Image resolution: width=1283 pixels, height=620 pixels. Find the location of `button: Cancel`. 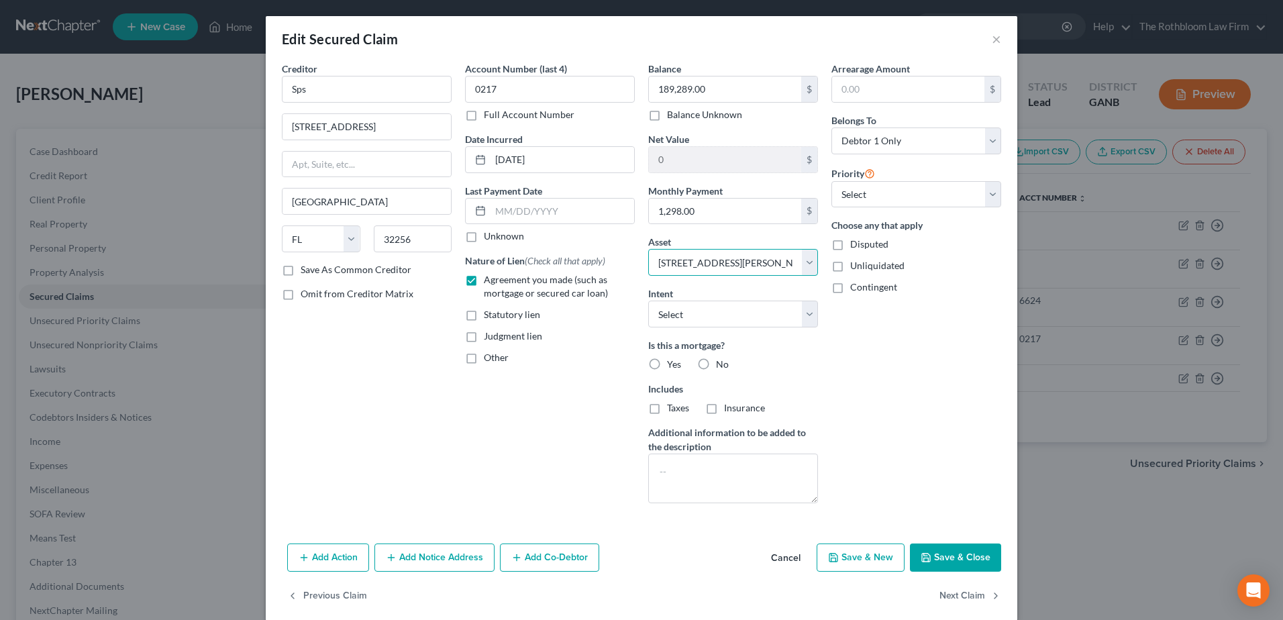

button: Cancel is located at coordinates (786, 558).